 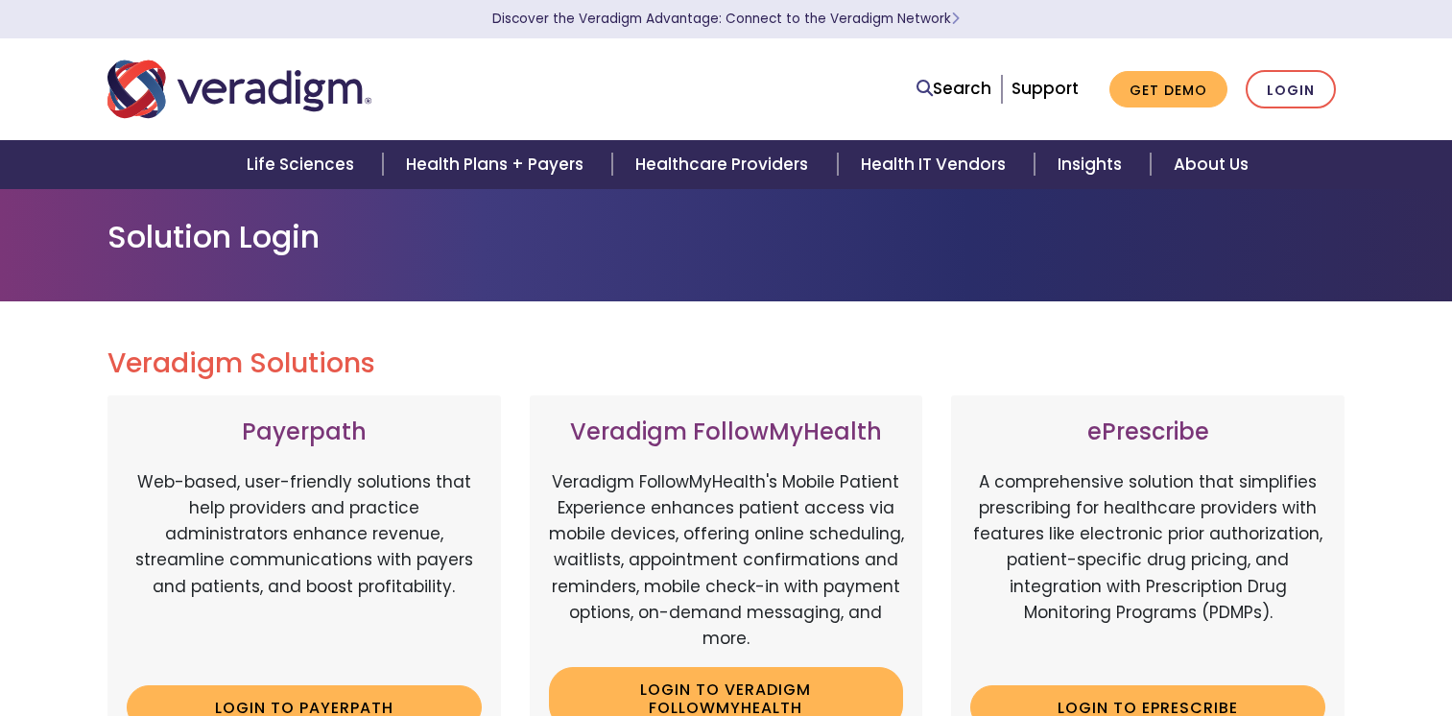 I want to click on a: Discover the Veradigm Advantage: Connect to the Veradigm NetworkLearn More, so click(x=726, y=18).